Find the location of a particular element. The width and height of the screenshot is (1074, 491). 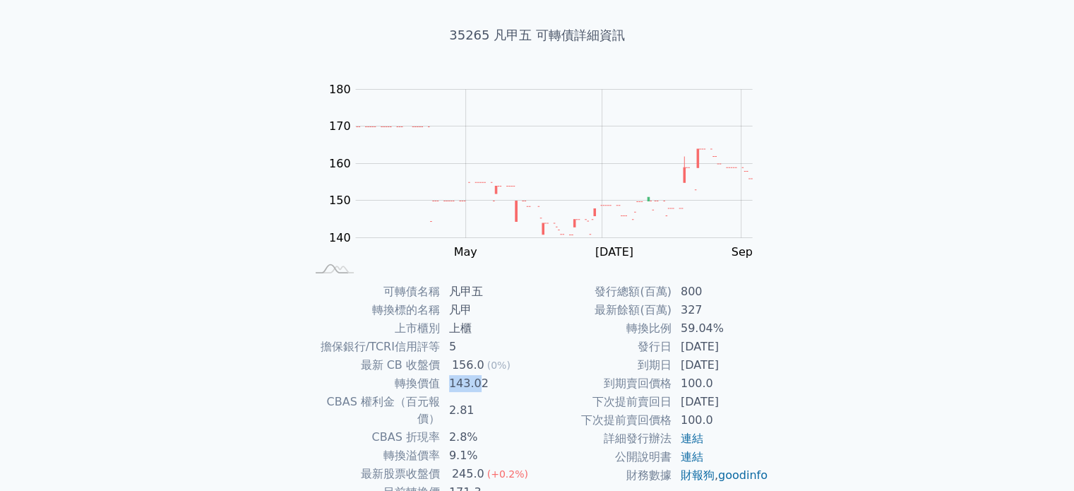

div: 156.0 is located at coordinates (468, 365).